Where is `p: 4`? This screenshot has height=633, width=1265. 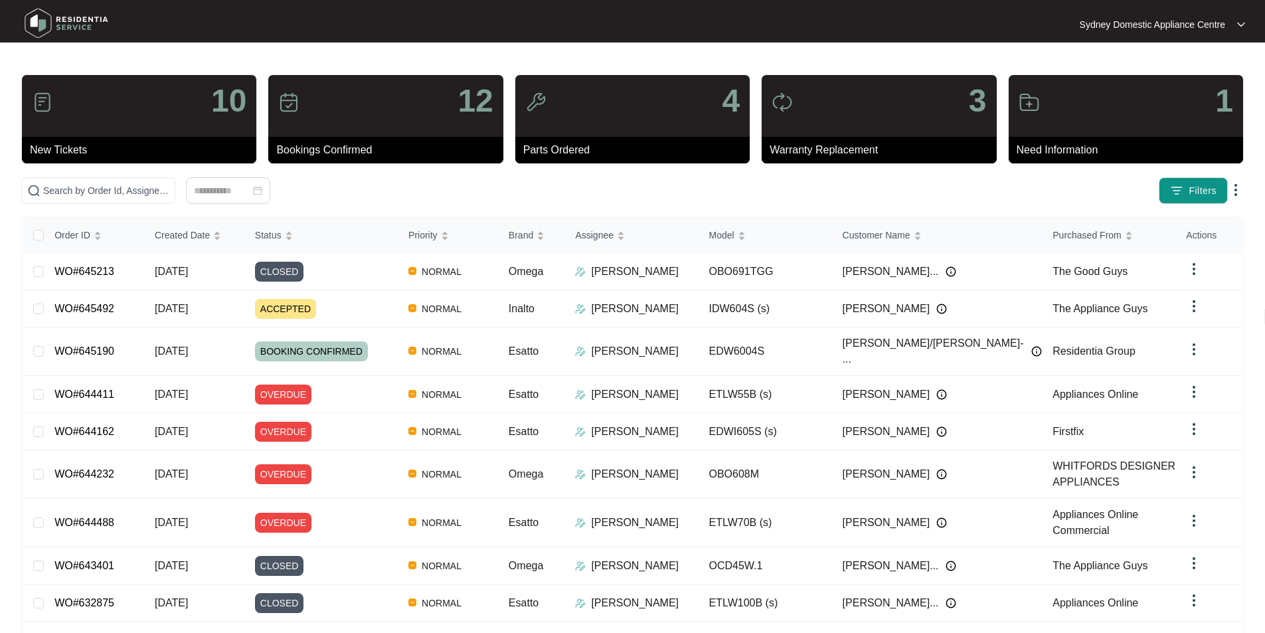
p: 4 is located at coordinates (731, 101).